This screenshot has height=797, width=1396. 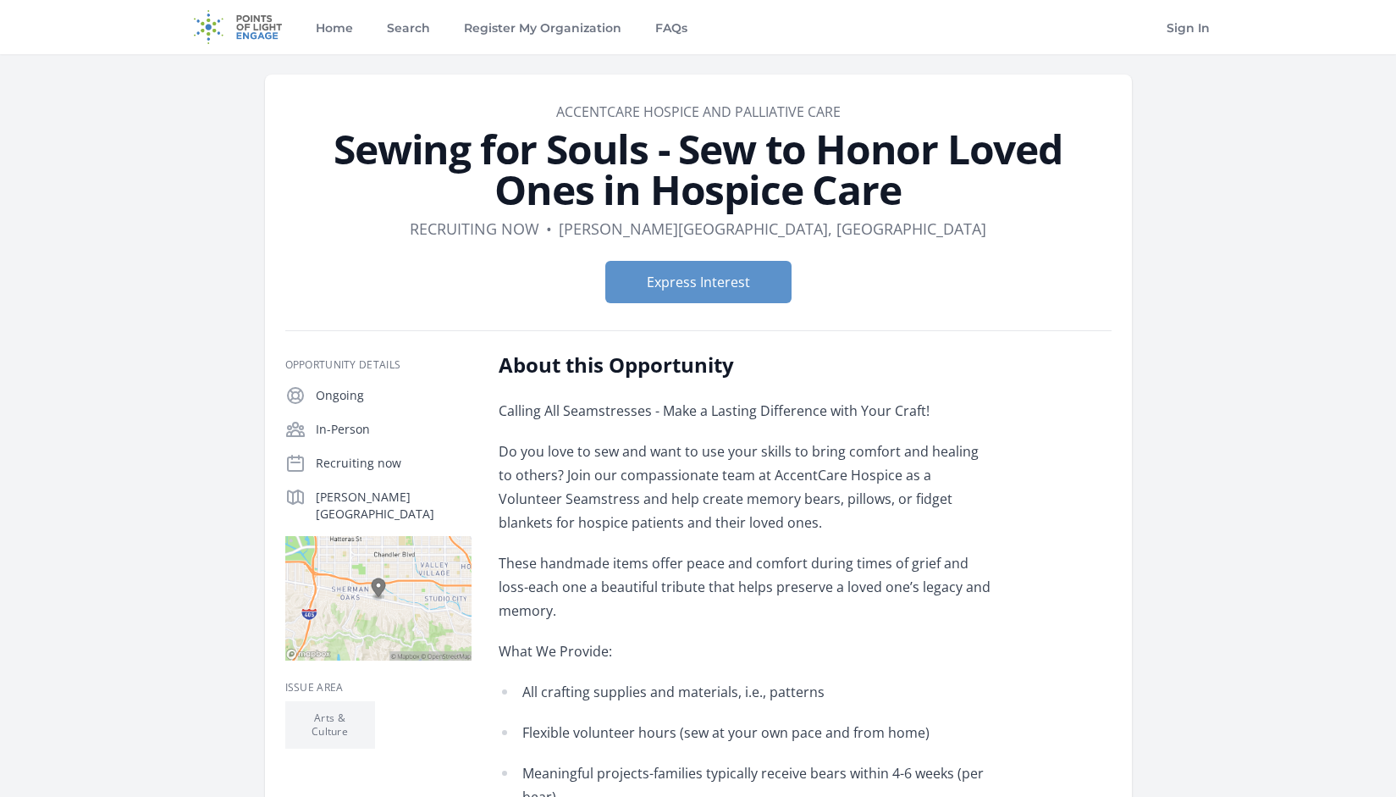 What do you see at coordinates (746, 411) in the screenshot?
I see `p: Calling All Seamstresses - Make a Lasting Difference with Your Craft!` at bounding box center [746, 411].